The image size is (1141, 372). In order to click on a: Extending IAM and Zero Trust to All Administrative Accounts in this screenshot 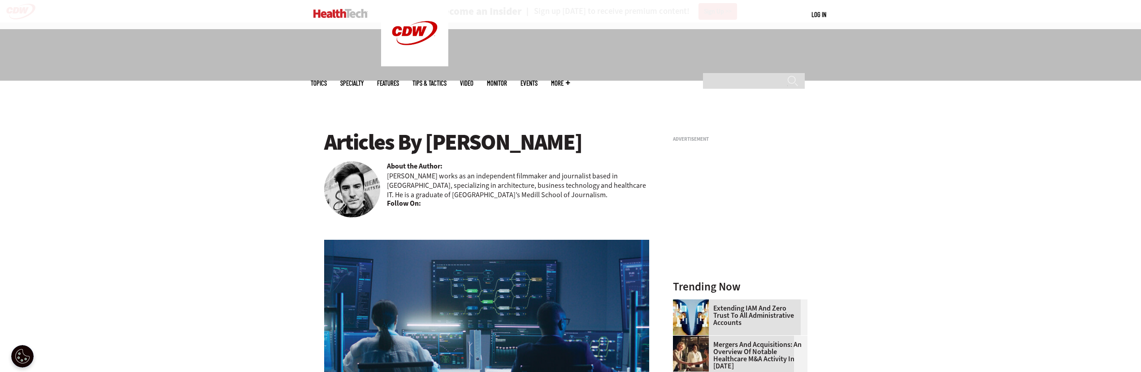, I will do `click(737, 316)`.